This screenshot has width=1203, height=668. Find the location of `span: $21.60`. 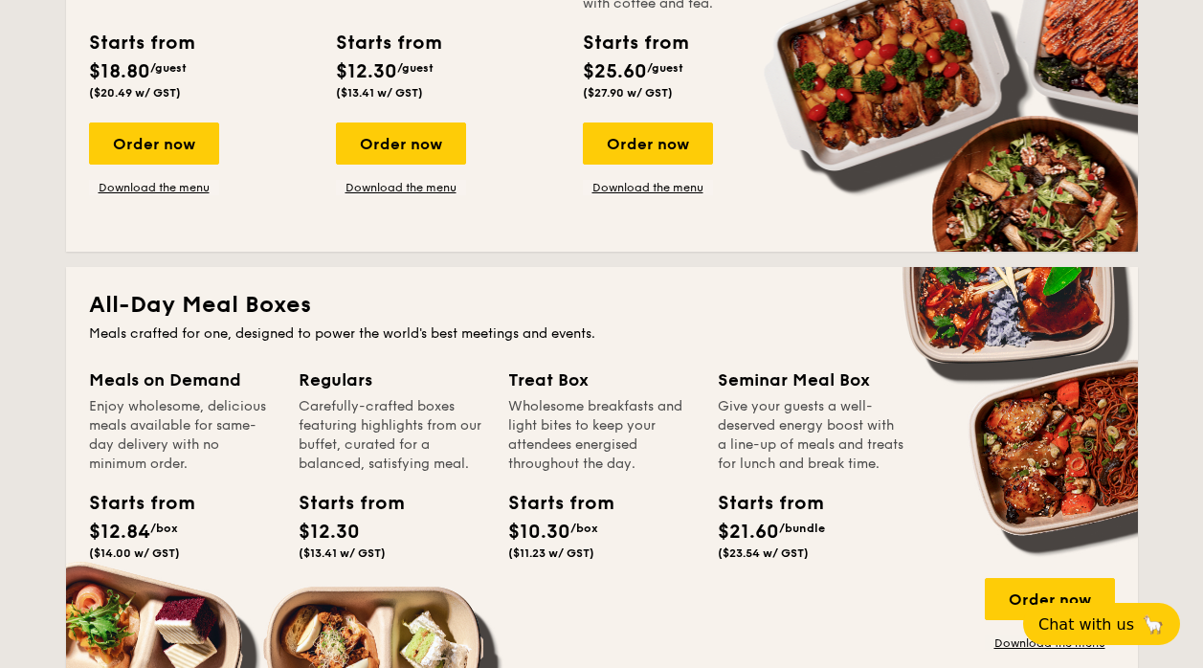

span: $21.60 is located at coordinates (749, 532).